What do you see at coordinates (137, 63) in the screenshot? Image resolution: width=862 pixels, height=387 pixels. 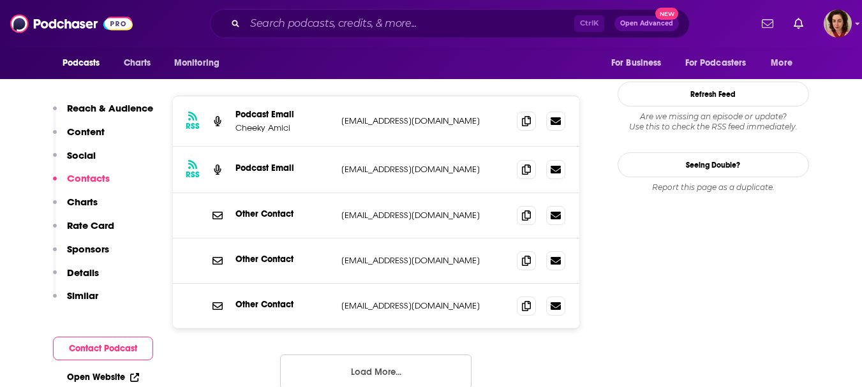 I see `a: Charts` at bounding box center [137, 63].